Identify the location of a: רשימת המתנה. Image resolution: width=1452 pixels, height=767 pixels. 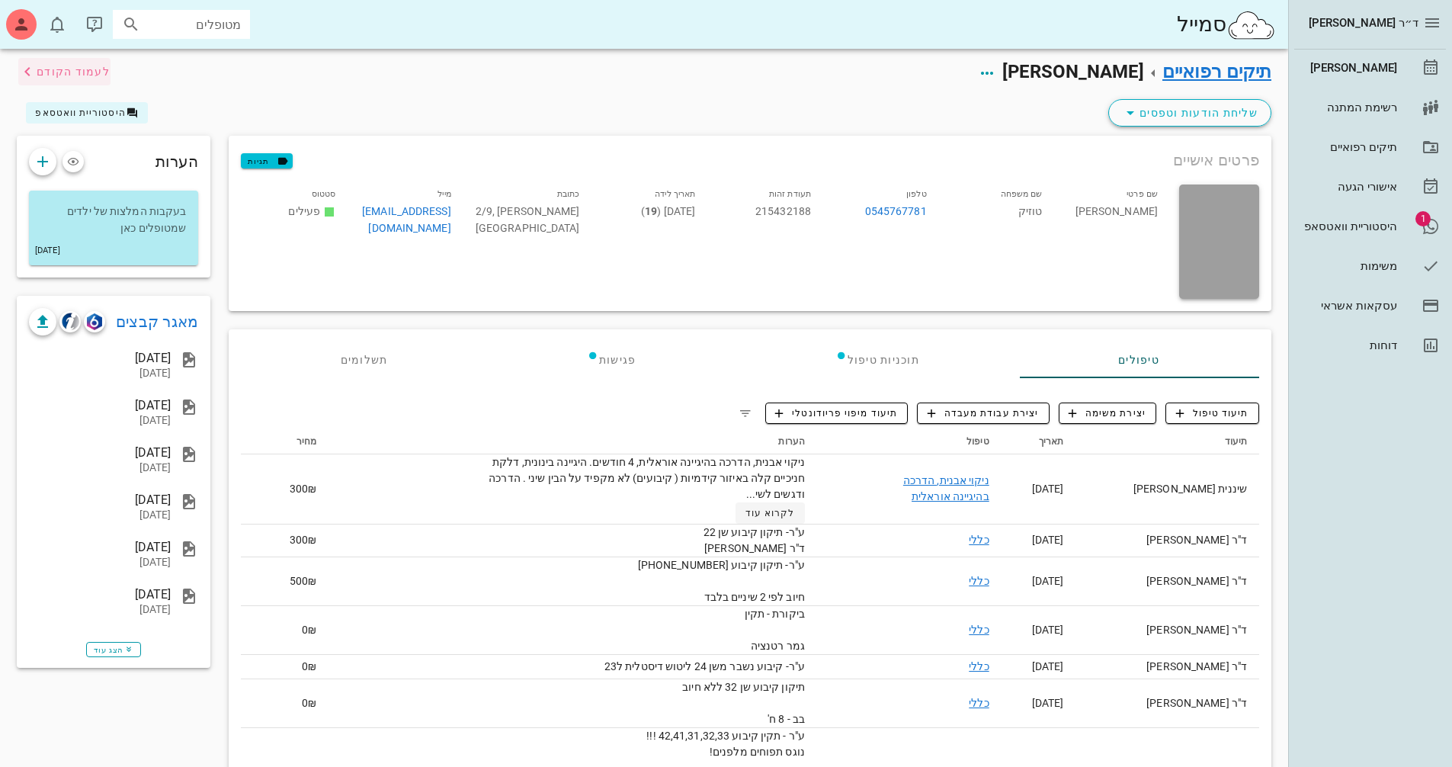
(1370, 107).